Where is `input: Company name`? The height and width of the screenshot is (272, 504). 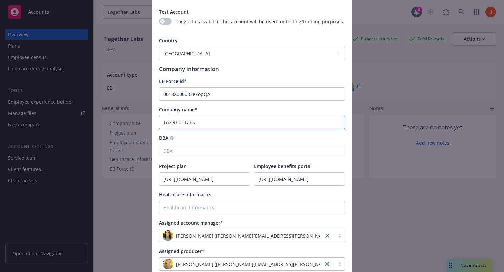
input: Company name is located at coordinates (252, 122).